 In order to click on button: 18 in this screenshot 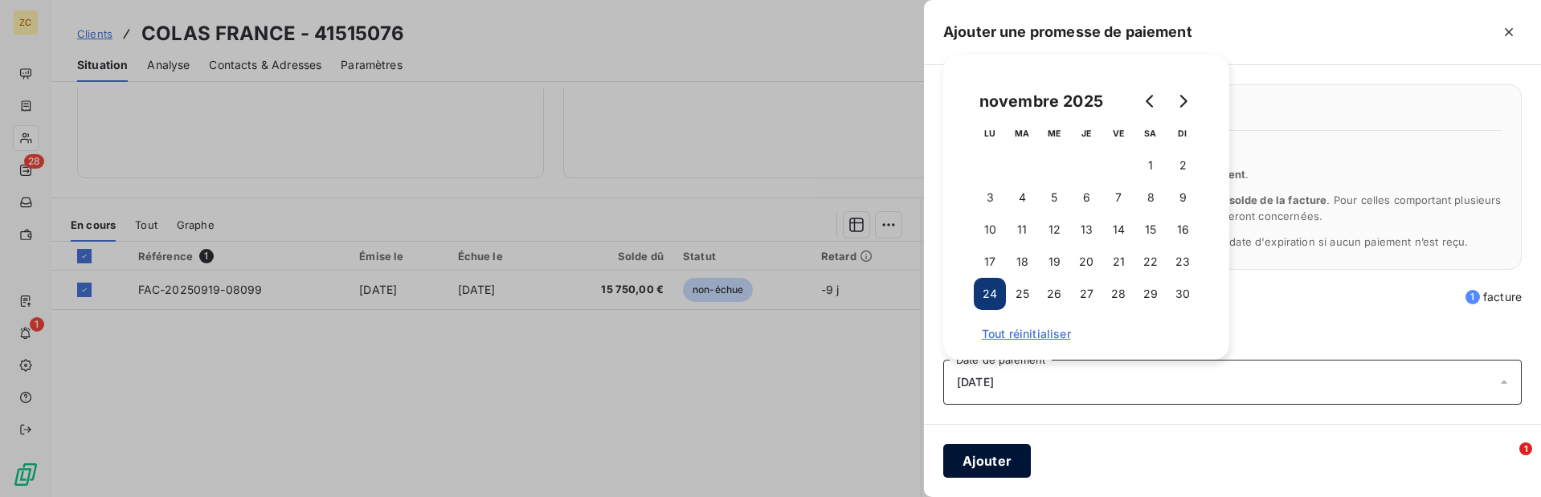, I will do `click(1022, 262)`.